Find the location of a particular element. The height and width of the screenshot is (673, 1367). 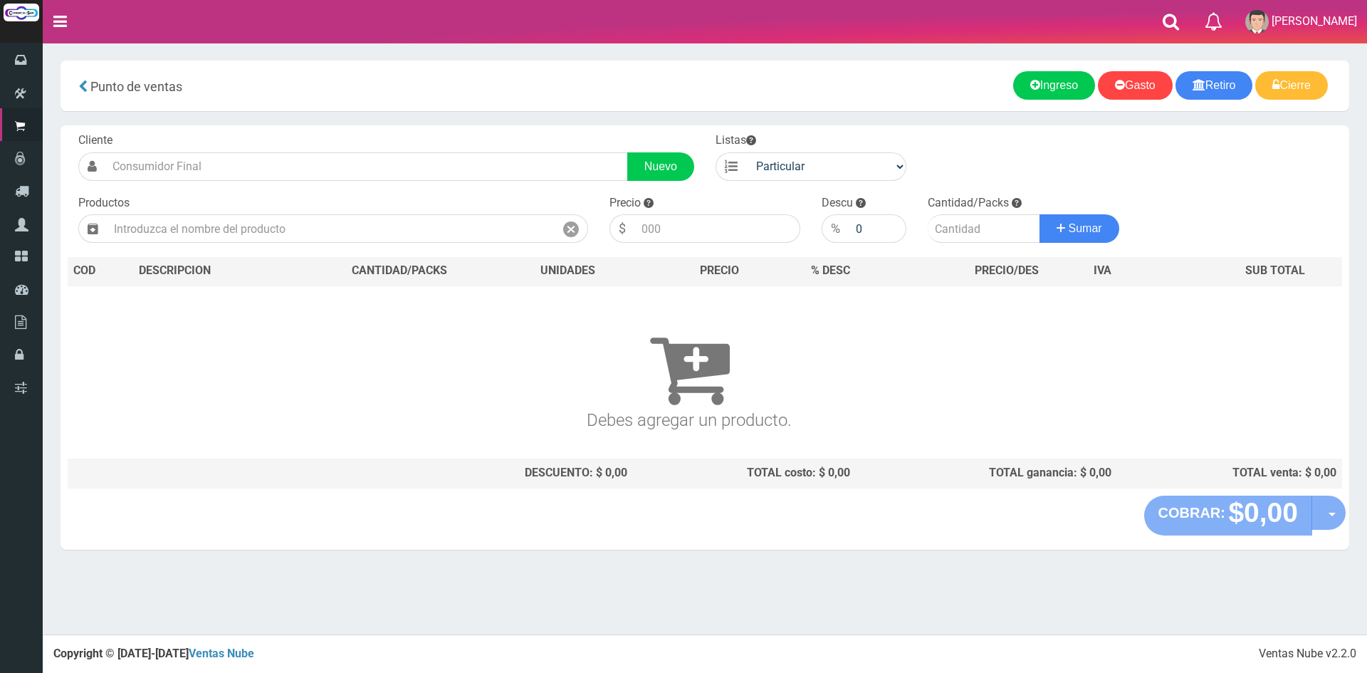

span: CRIPCION is located at coordinates (185, 270).